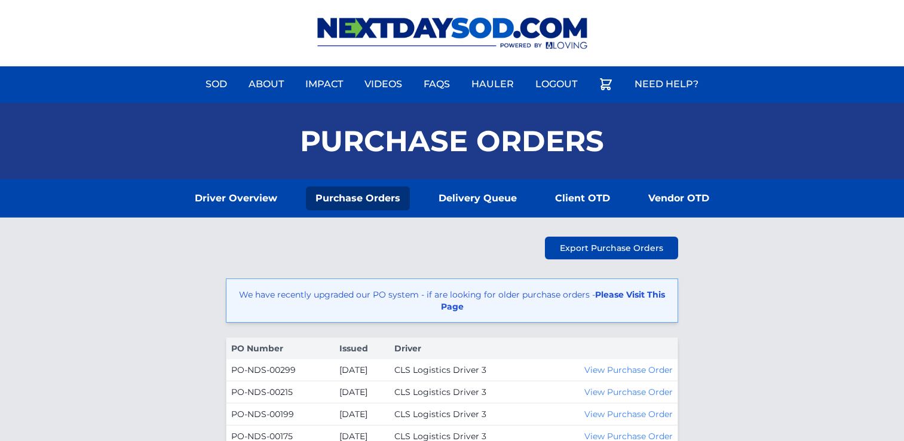  What do you see at coordinates (477, 198) in the screenshot?
I see `a: Delivery Queue` at bounding box center [477, 198].